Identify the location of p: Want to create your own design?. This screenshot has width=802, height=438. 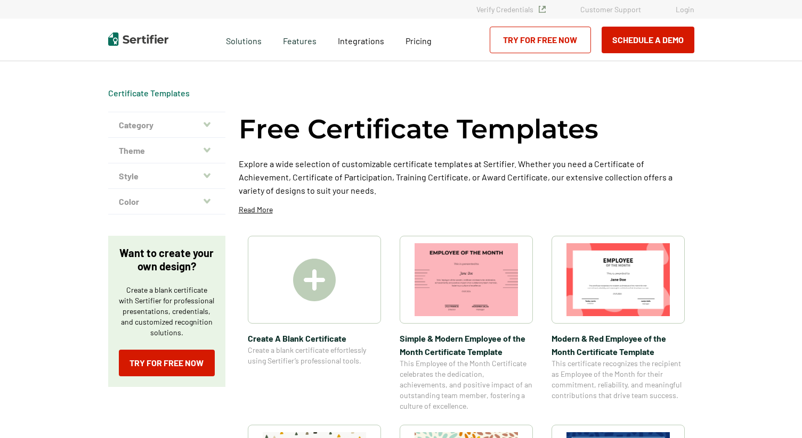
(167, 260).